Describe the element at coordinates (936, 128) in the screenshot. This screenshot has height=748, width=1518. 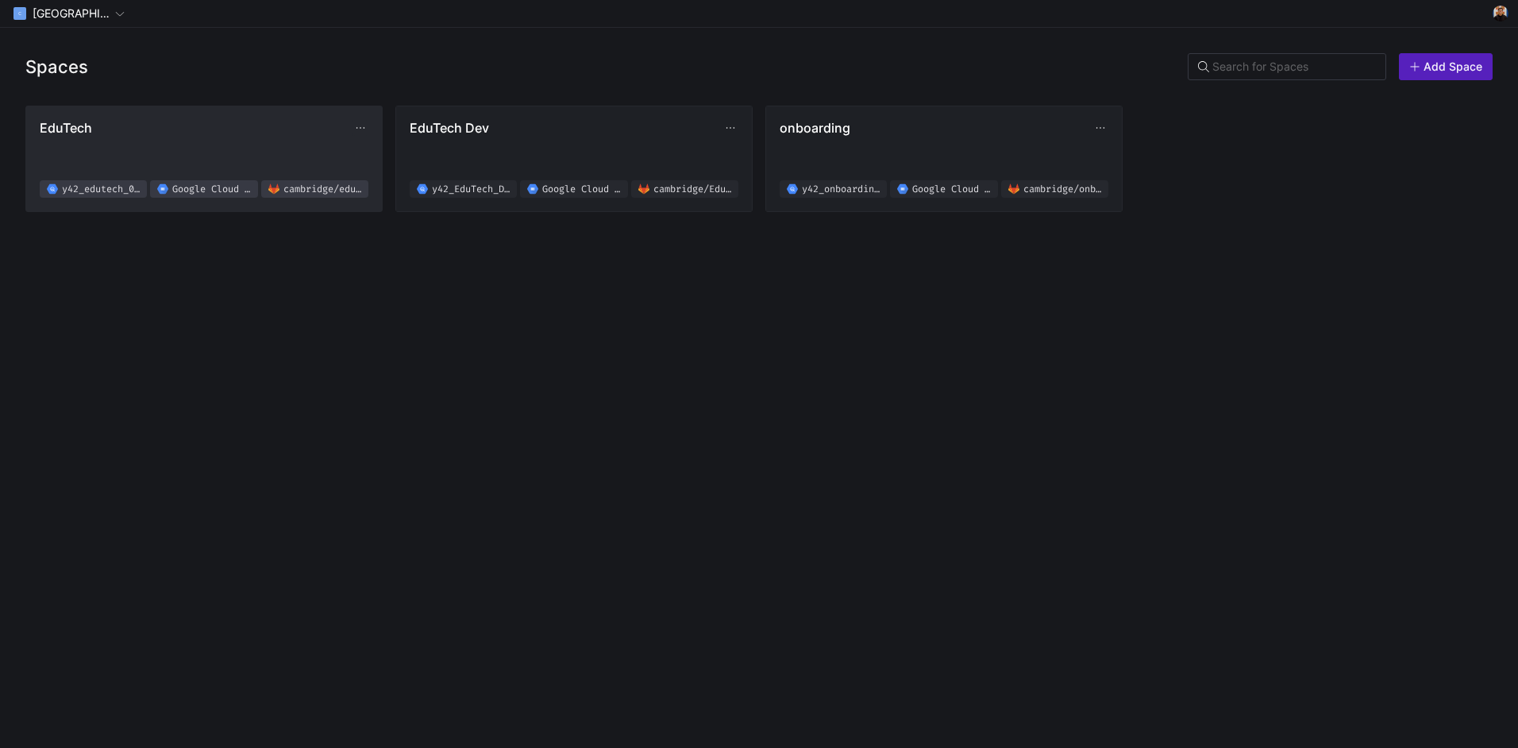
I see `span: onboarding` at that location.